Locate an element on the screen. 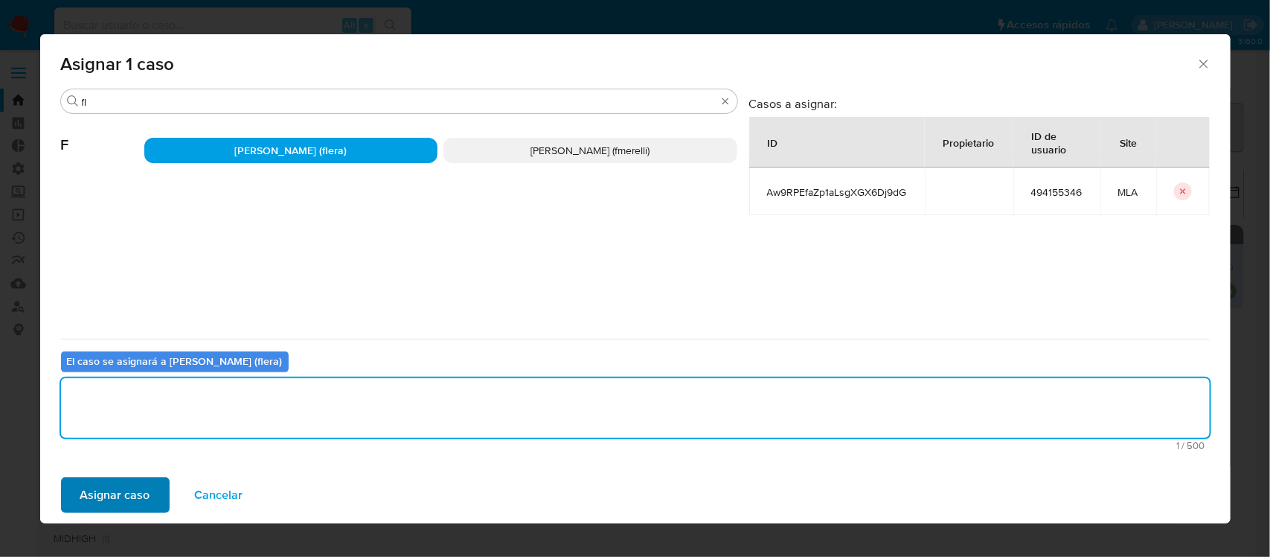  div: assign-modal is located at coordinates (636, 278).